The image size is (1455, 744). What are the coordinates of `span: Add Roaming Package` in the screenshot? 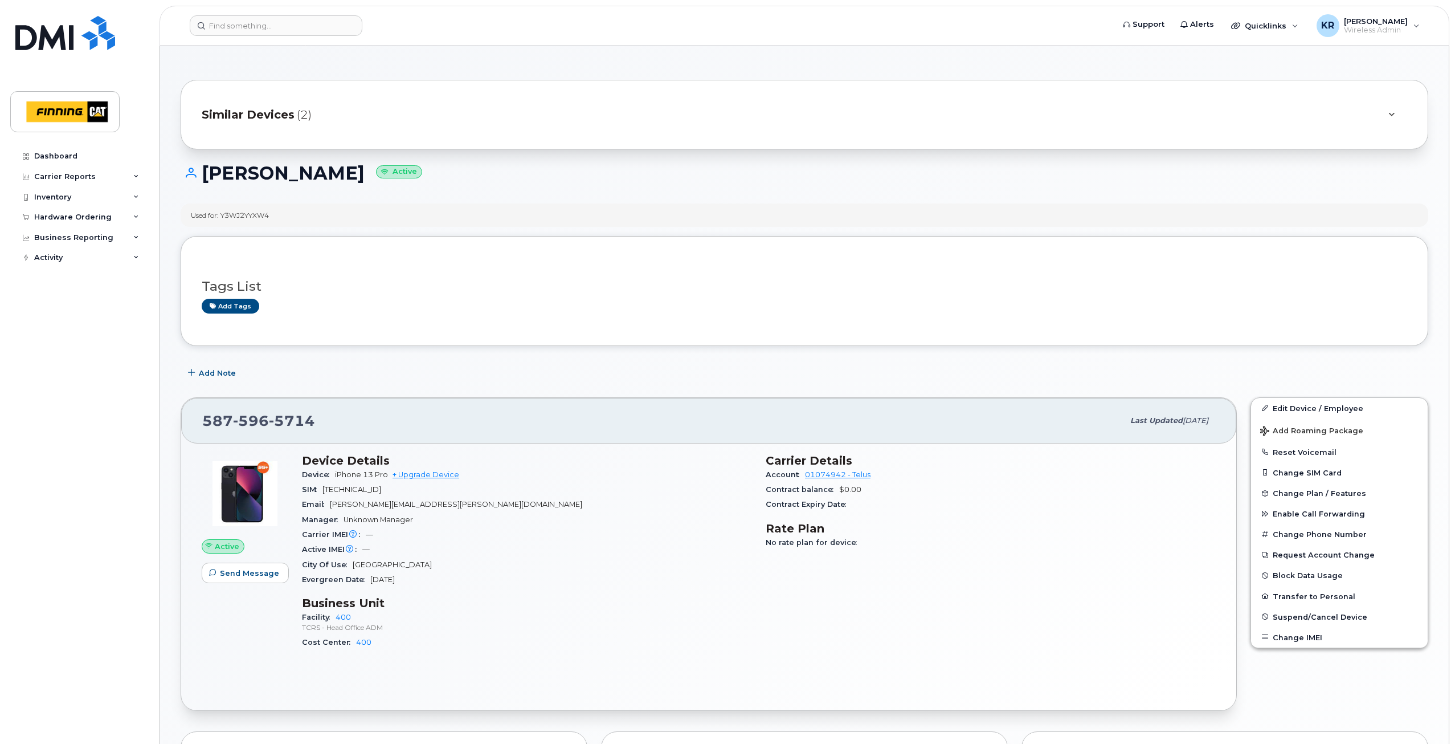 It's located at (1312, 431).